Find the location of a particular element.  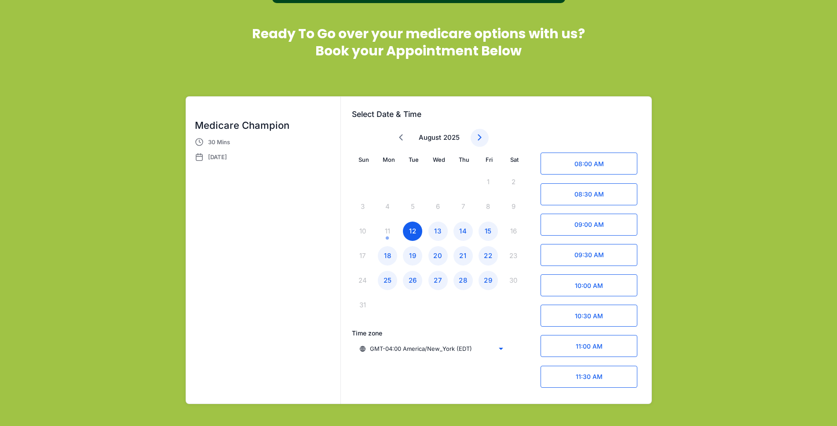

div: 16 is located at coordinates (513, 231).